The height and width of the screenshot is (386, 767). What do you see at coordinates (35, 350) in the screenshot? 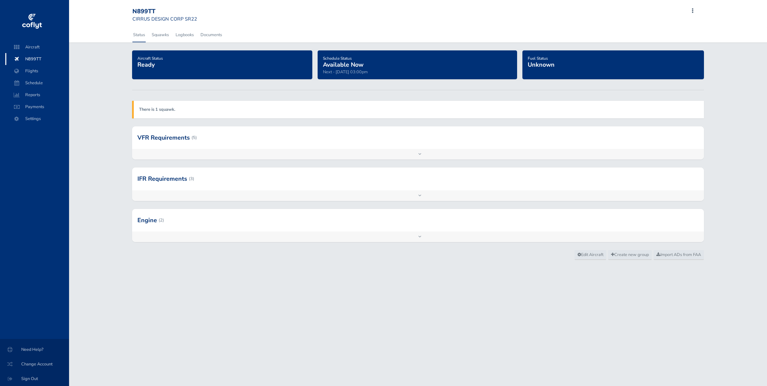
I see `span: Need Help?` at bounding box center [35, 350].